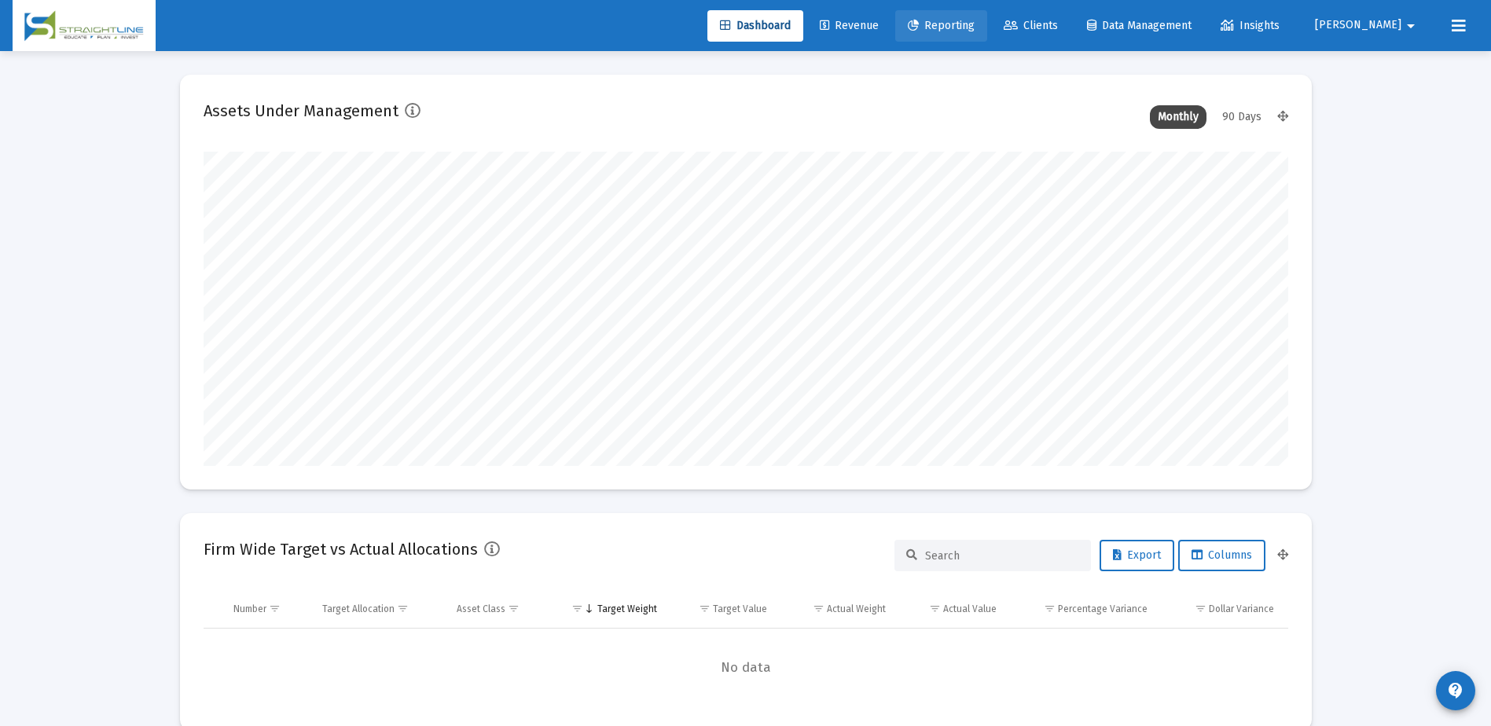  What do you see at coordinates (498, 609) in the screenshot?
I see `td: Column Asset Class` at bounding box center [498, 609].